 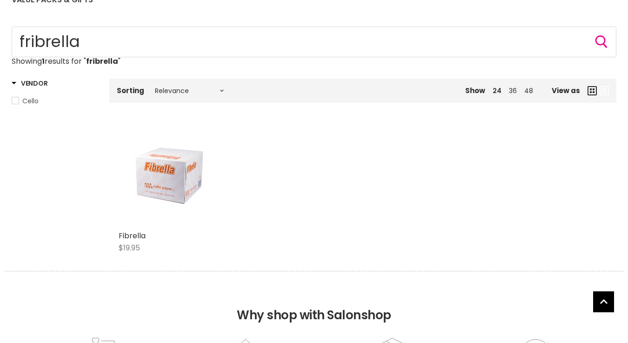 What do you see at coordinates (29, 83) in the screenshot?
I see `span: Vendor` at bounding box center [29, 83].